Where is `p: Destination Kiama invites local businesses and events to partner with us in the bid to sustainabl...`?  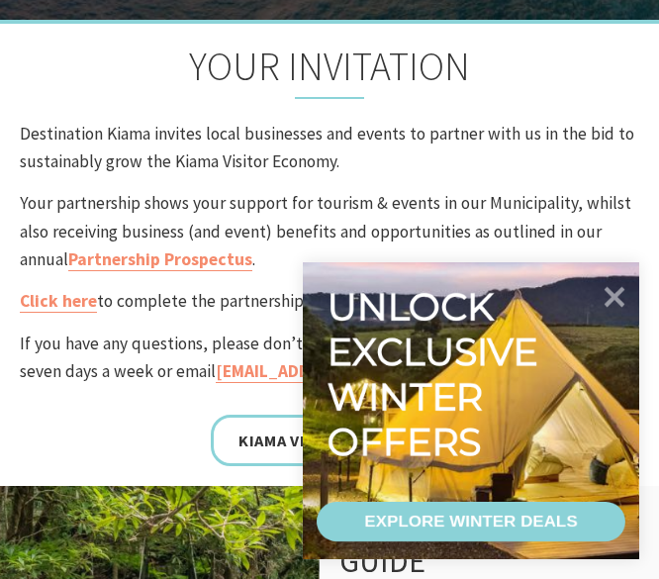
p: Destination Kiama invites local businesses and events to partner with us in the bid to sustainabl... is located at coordinates (330, 148).